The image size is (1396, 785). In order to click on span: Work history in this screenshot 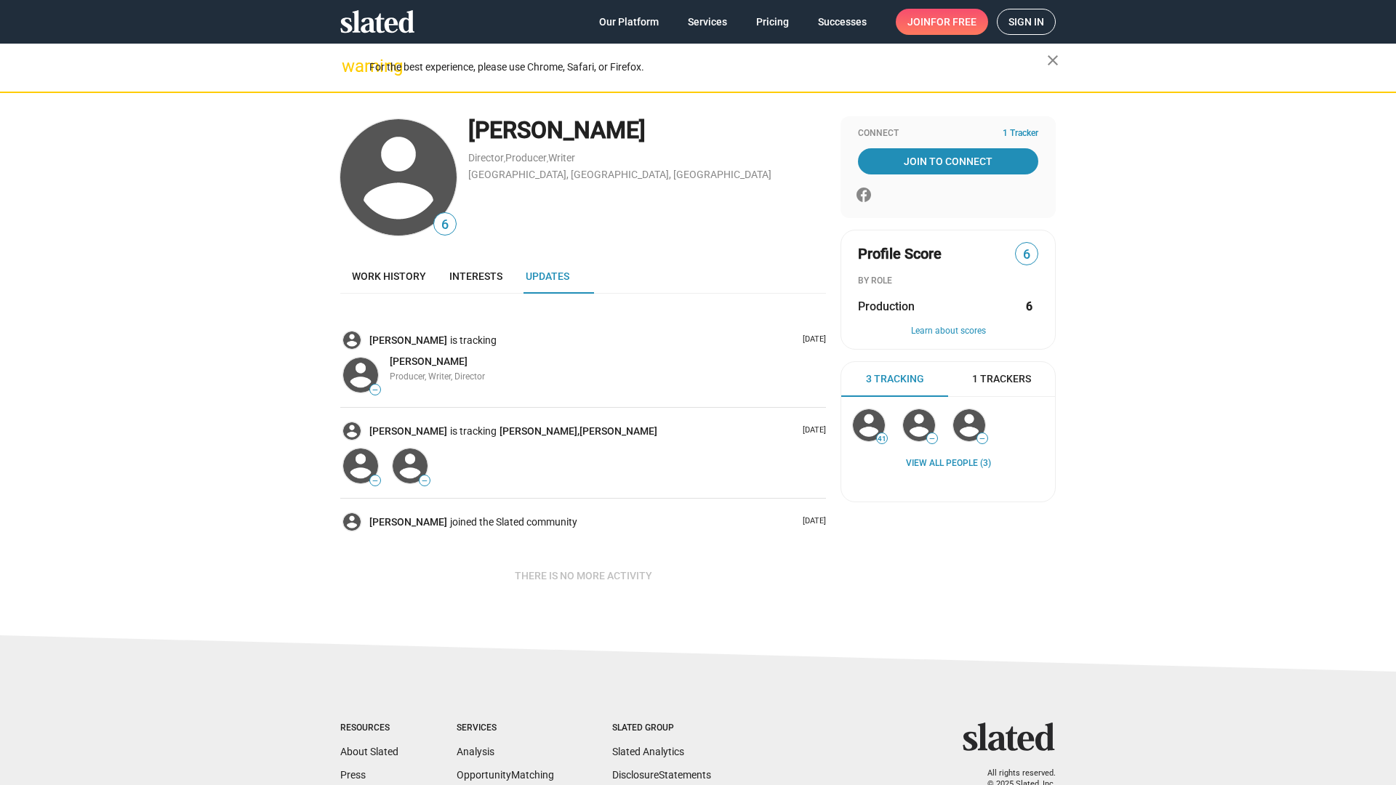, I will do `click(389, 276)`.